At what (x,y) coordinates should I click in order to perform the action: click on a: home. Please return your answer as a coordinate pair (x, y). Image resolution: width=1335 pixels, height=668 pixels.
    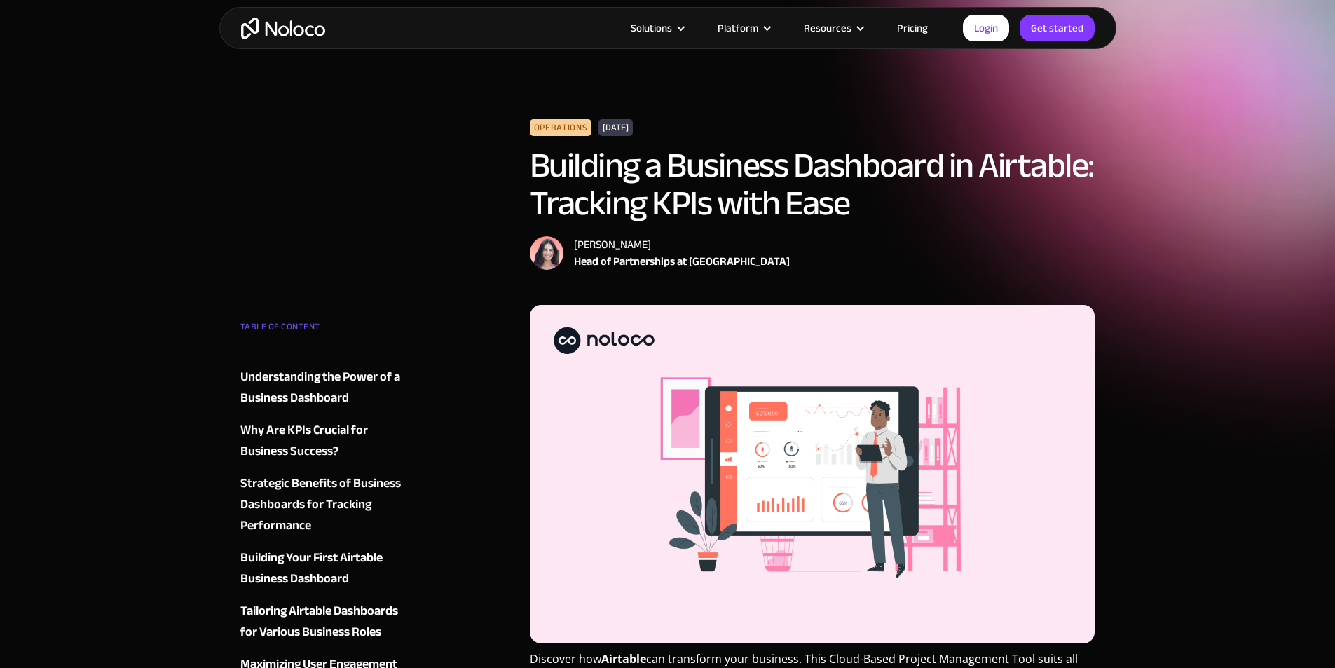
    Looking at the image, I should click on (283, 28).